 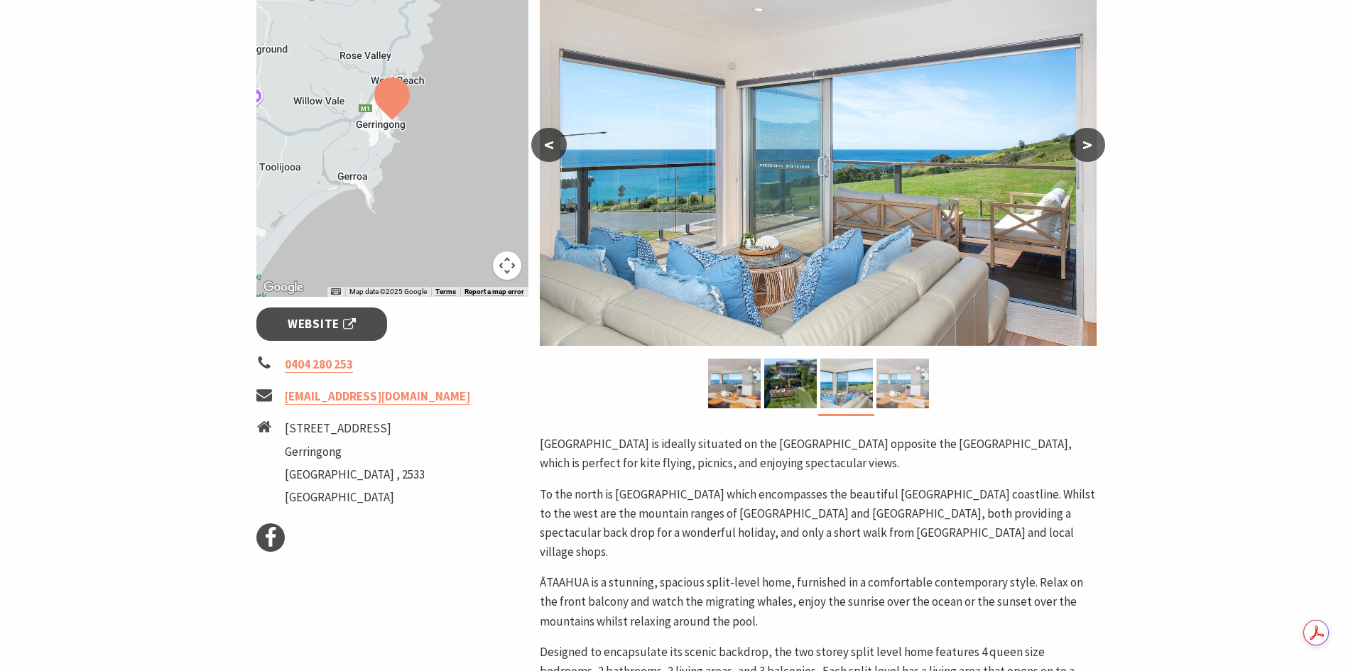 What do you see at coordinates (494, 292) in the screenshot?
I see `a: Report a map error` at bounding box center [494, 292].